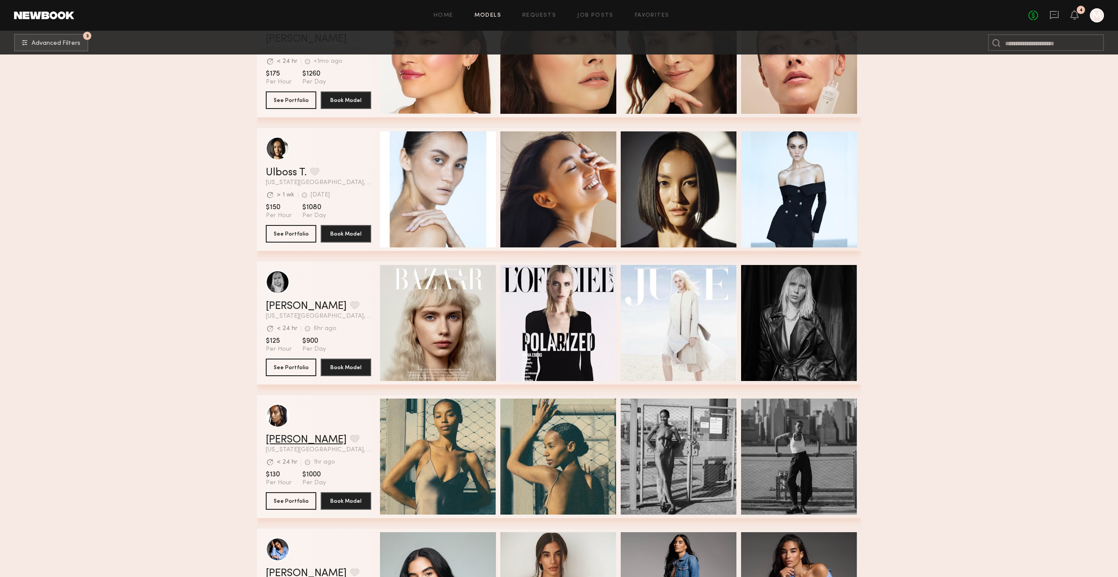  What do you see at coordinates (324, 462) in the screenshot?
I see `div: 1hr ago` at bounding box center [324, 462].